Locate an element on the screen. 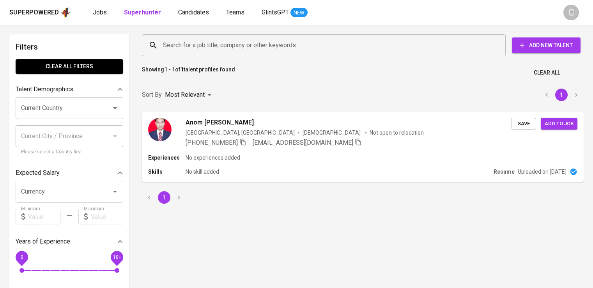 The height and width of the screenshot is (288, 593). span: Candidates is located at coordinates (193, 12).